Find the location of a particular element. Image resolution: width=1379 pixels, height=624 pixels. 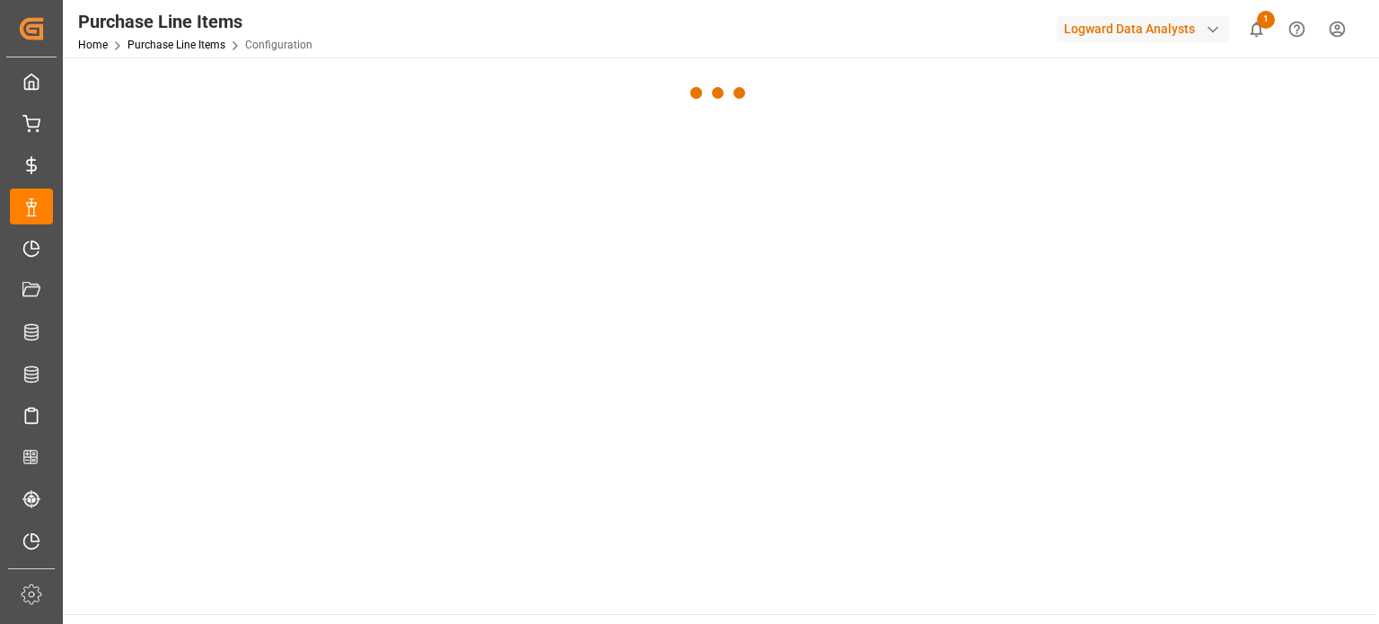

div: Logward Data Analysts is located at coordinates (1143, 29).